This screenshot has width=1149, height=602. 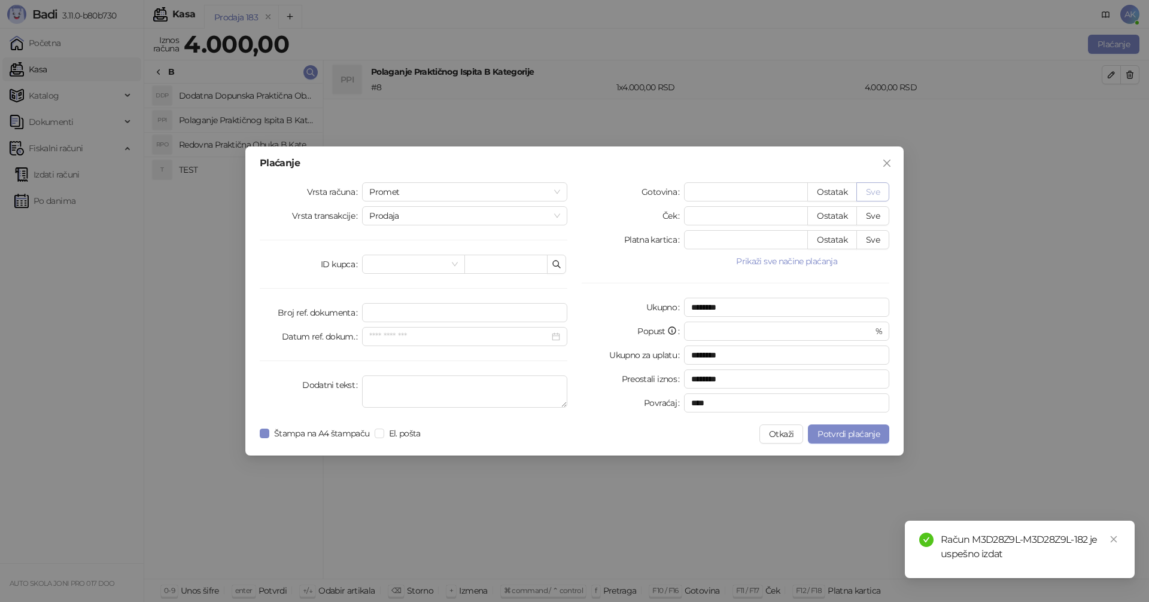 I want to click on button: Close, so click(x=887, y=163).